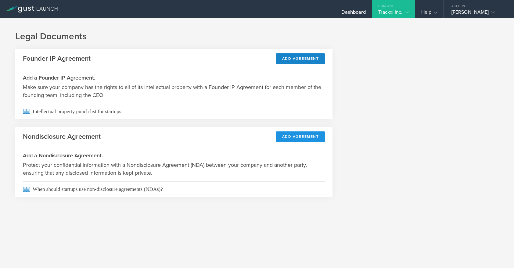 Image resolution: width=514 pixels, height=268 pixels. I want to click on a: When should startups use non-disclosure agreements (NDAs)?, so click(174, 189).